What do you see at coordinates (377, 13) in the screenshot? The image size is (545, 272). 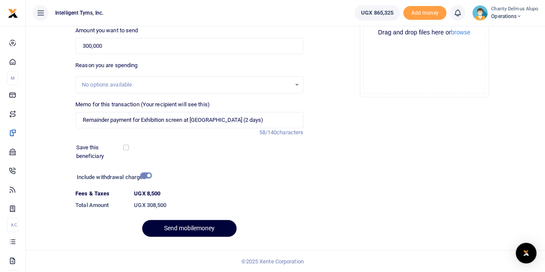 I see `span: UGX 865,325` at bounding box center [377, 13].